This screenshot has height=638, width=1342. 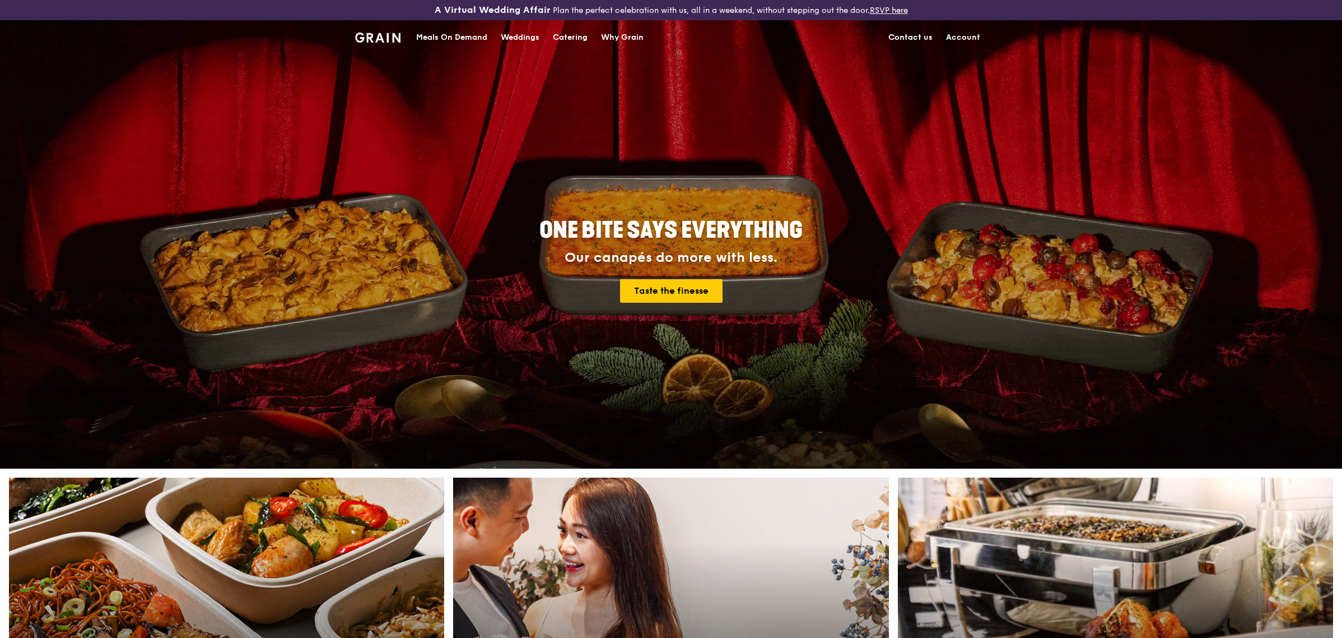 What do you see at coordinates (520, 38) in the screenshot?
I see `a: Weddings` at bounding box center [520, 38].